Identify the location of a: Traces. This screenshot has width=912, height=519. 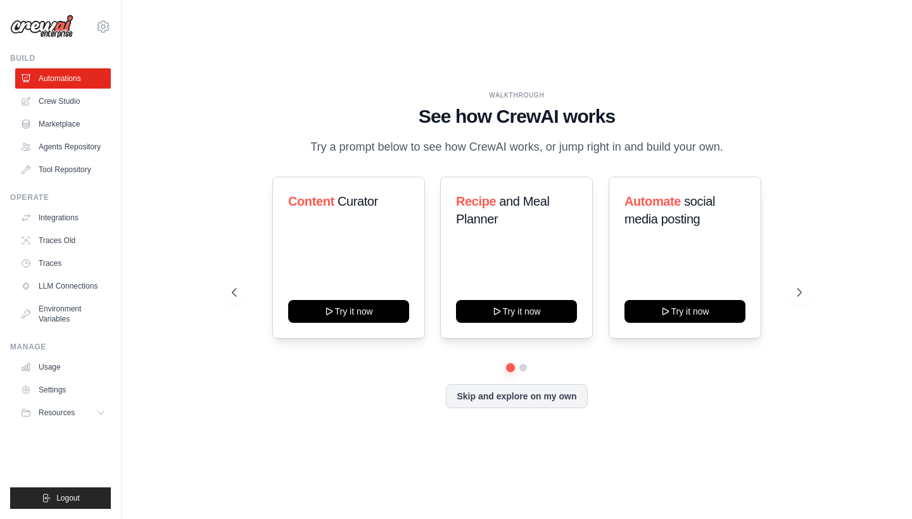
(63, 263).